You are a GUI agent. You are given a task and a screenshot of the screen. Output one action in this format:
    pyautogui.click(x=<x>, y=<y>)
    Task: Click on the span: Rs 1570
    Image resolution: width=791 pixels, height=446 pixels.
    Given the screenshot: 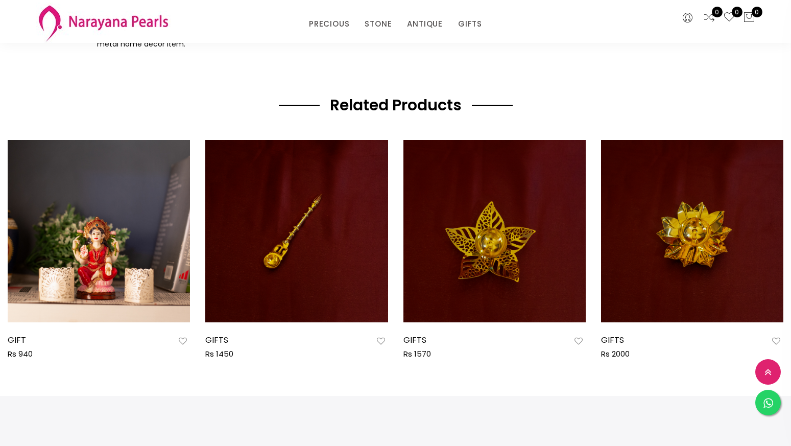 What is the action you would take?
    pyautogui.click(x=417, y=353)
    